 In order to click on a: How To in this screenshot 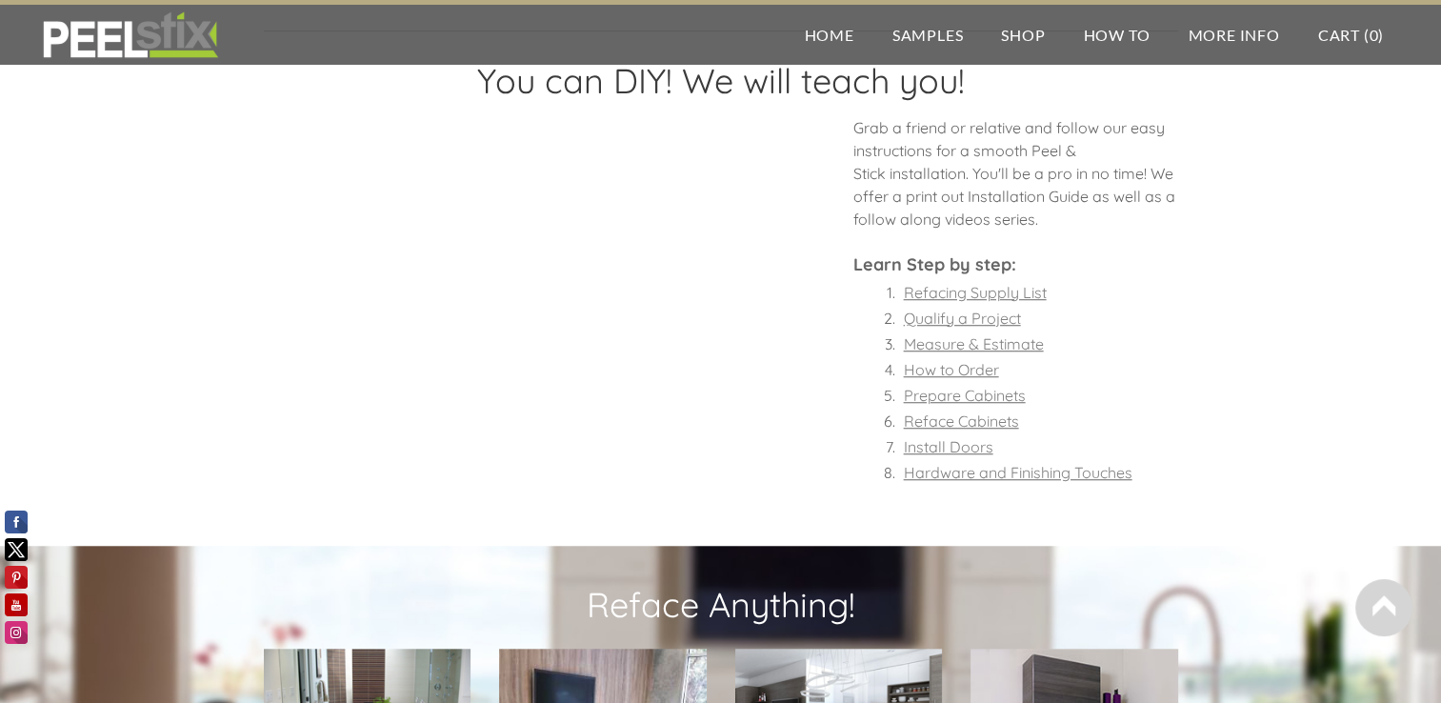, I will do `click(1117, 34)`.